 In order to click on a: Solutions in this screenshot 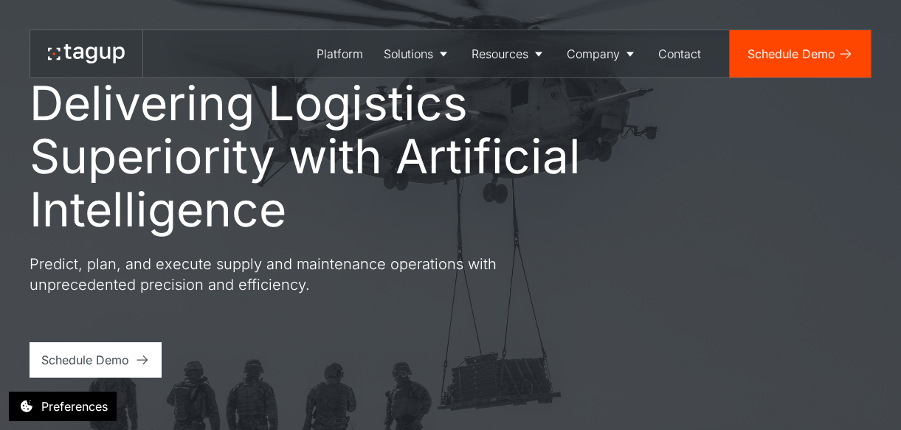, I will do `click(417, 54)`.